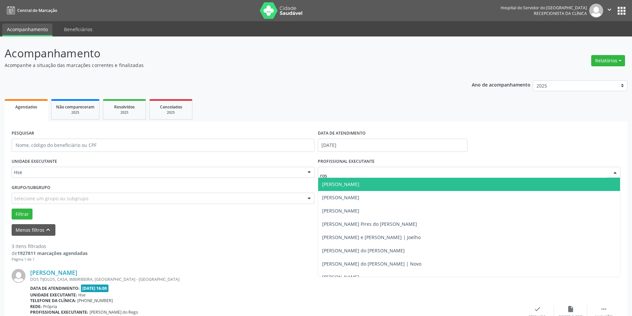 Image resolution: width=632 pixels, height=316 pixels. What do you see at coordinates (53, 295) in the screenshot?
I see `b: Unidade executante:` at bounding box center [53, 295].